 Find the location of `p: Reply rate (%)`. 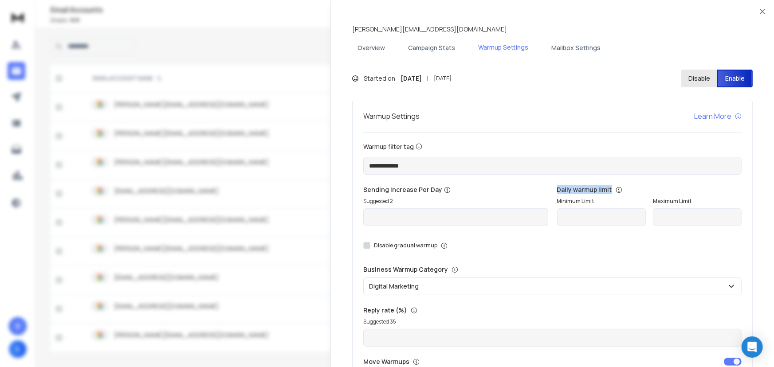

p: Reply rate (%) is located at coordinates (552, 311).